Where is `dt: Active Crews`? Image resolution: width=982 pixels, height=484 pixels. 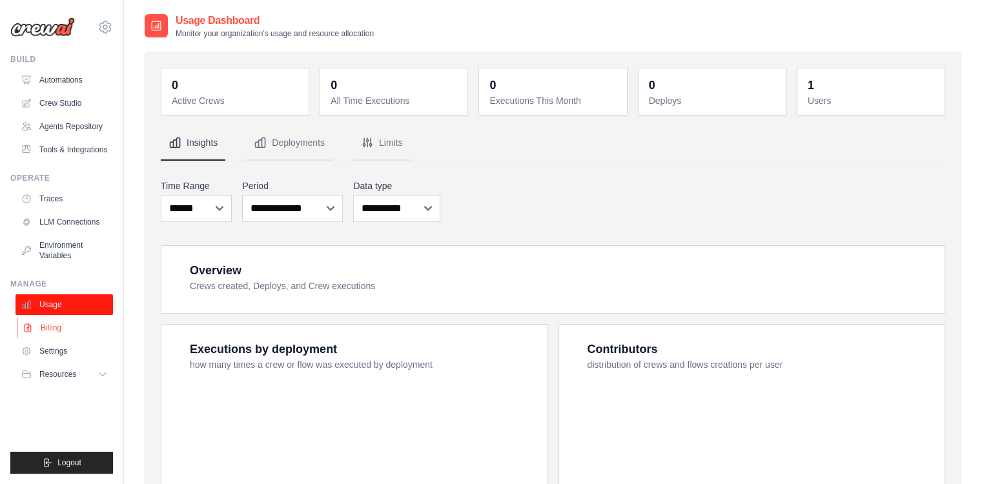 dt: Active Crews is located at coordinates (236, 101).